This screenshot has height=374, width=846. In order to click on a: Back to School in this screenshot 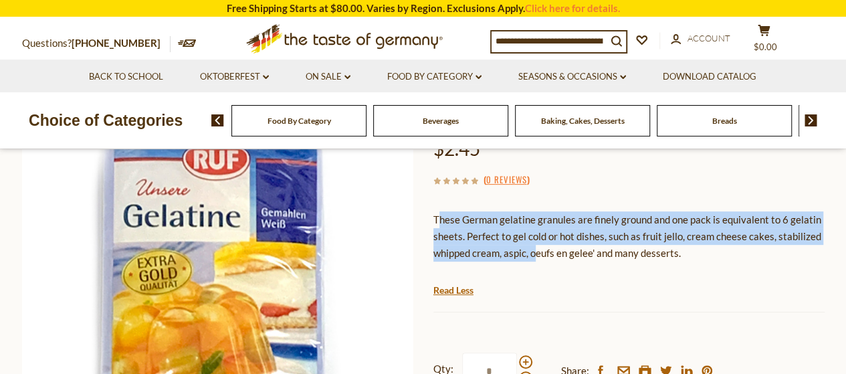, I will do `click(126, 77)`.